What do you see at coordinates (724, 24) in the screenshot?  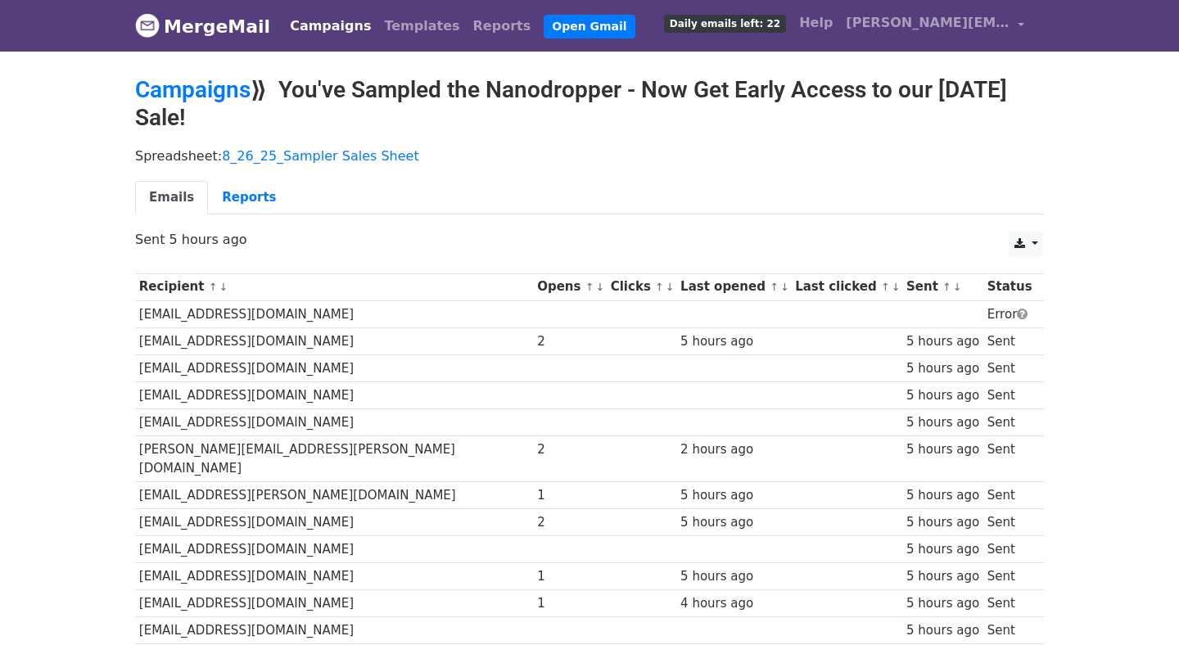 I see `span: Daily emails left: 22` at bounding box center [724, 24].